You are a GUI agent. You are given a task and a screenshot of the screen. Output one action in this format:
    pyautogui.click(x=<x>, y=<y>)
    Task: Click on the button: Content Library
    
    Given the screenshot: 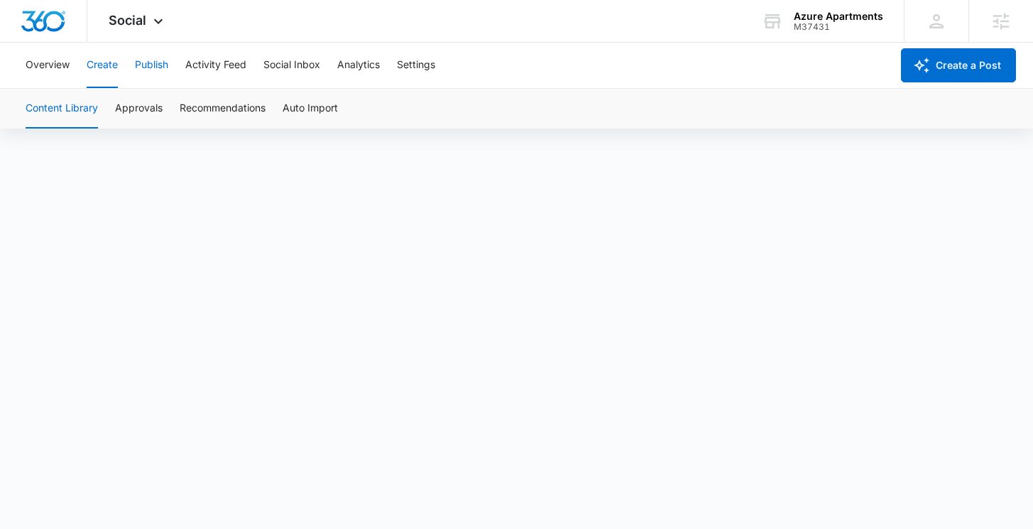 What is the action you would take?
    pyautogui.click(x=62, y=109)
    